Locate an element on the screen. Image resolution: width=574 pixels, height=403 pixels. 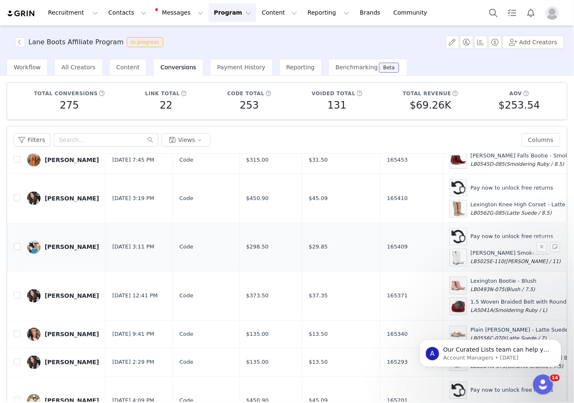
h5: Total revenue is located at coordinates (427, 94).